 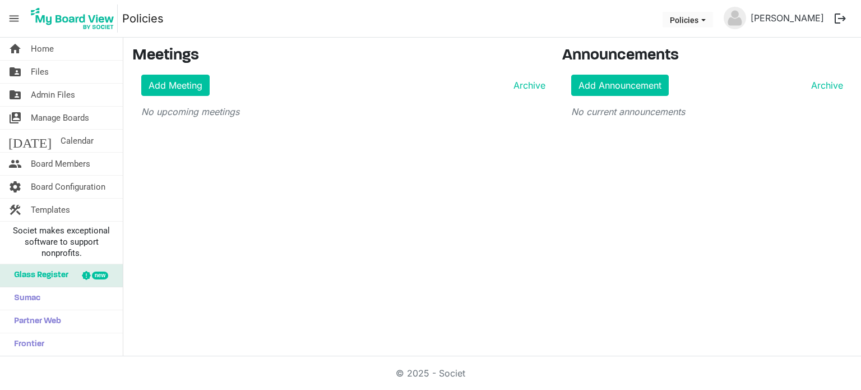 What do you see at coordinates (339, 56) in the screenshot?
I see `h3: Meetings` at bounding box center [339, 56].